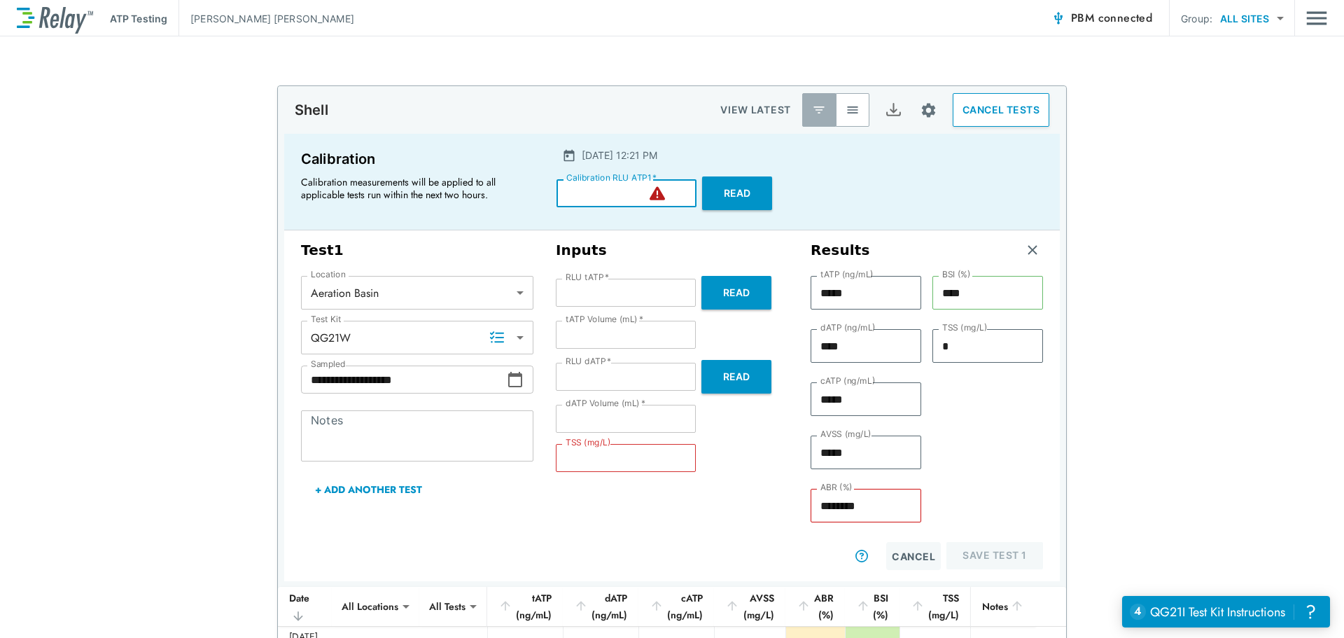 This screenshot has height=638, width=1344. I want to click on p: Calibration, so click(416, 159).